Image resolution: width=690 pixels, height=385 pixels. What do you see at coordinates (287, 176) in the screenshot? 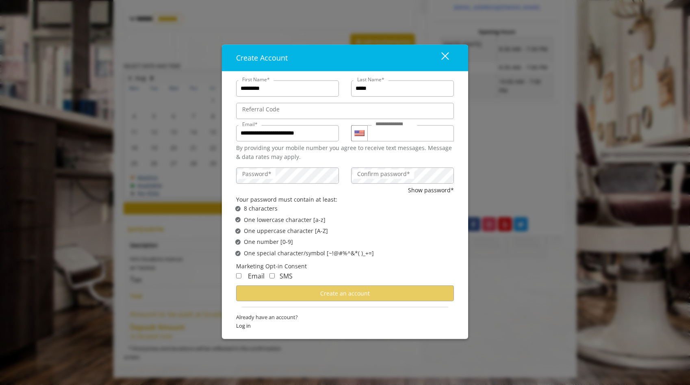
I see `input: Password` at bounding box center [287, 176].